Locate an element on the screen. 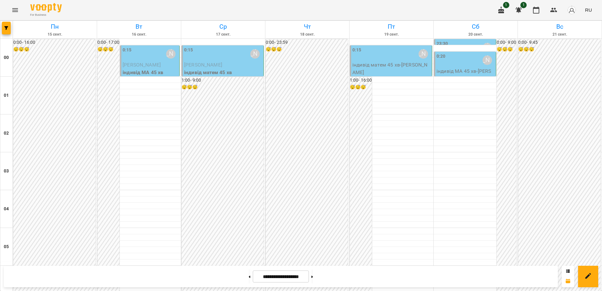  span: RU is located at coordinates (589, 10).